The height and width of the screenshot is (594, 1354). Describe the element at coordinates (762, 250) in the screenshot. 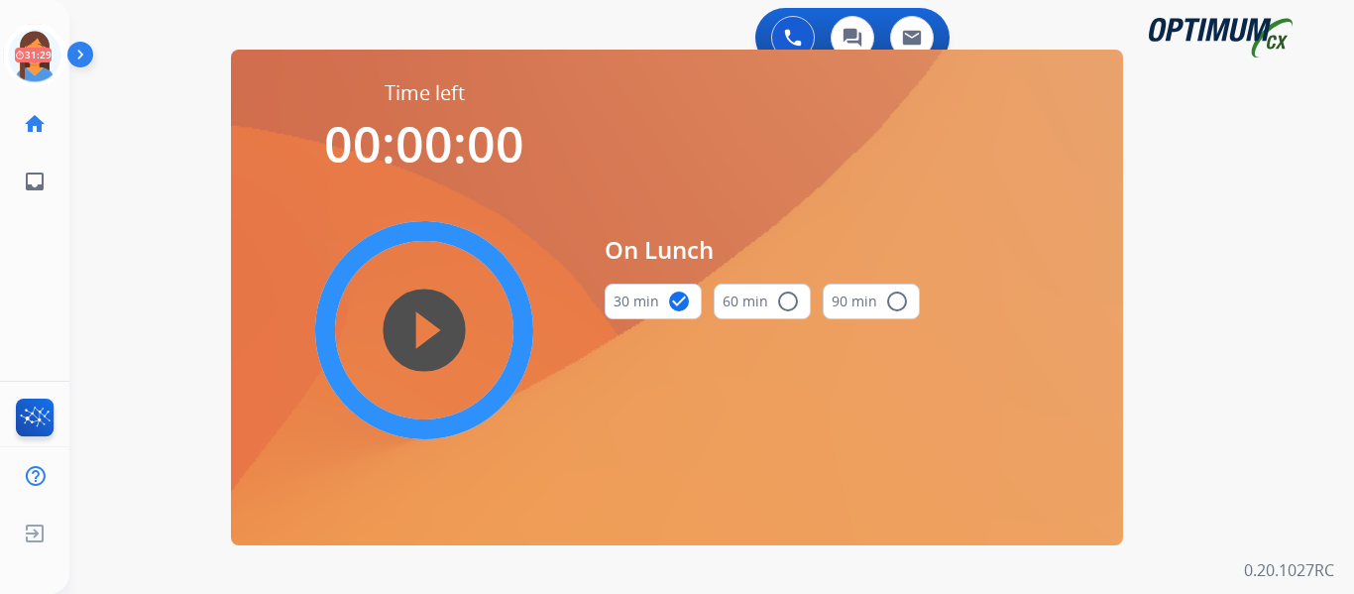

I see `span: On Lunch` at that location.